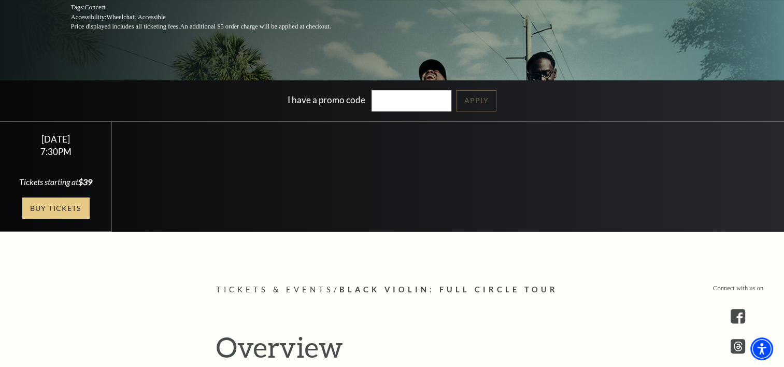 The height and width of the screenshot is (367, 784). Describe the element at coordinates (56, 208) in the screenshot. I see `a: Buy Tickets` at that location.